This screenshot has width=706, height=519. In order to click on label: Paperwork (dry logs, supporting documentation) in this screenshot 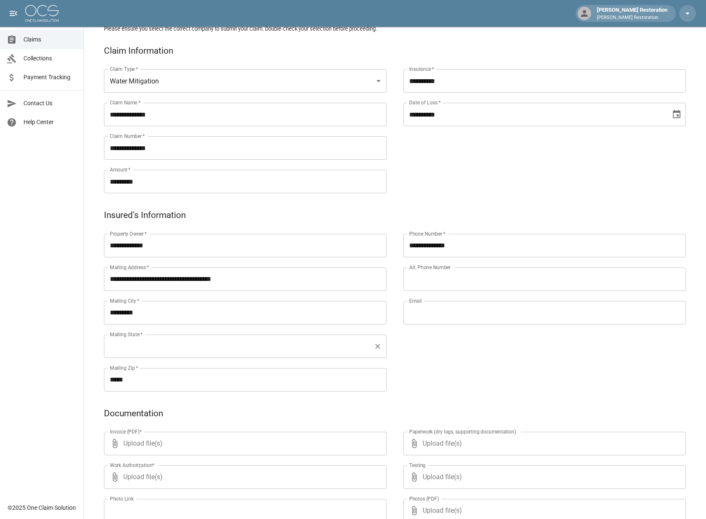, I will do `click(463, 432)`.